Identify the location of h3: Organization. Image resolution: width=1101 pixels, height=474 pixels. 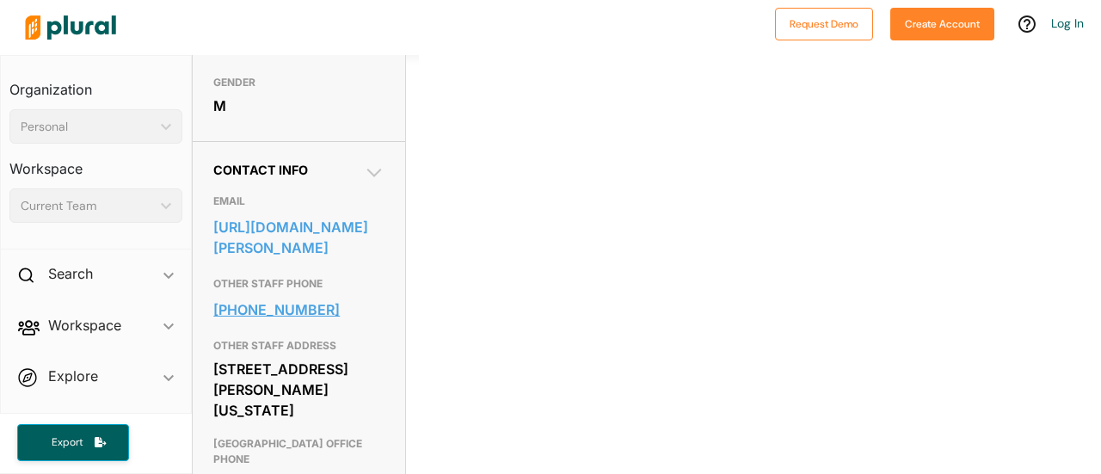
(95, 83).